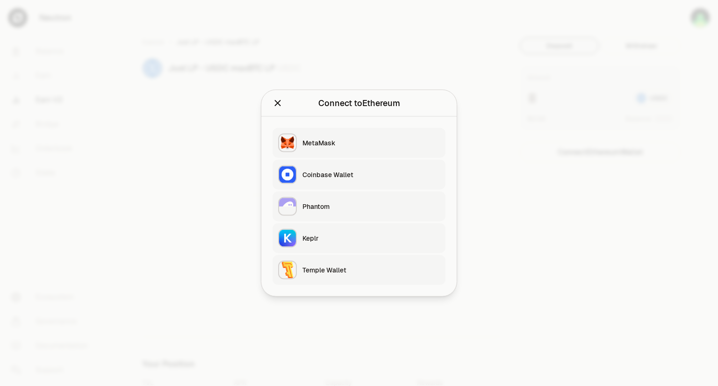 This screenshot has height=386, width=718. What do you see at coordinates (288, 238) in the screenshot?
I see `img: Keplr` at bounding box center [288, 238].